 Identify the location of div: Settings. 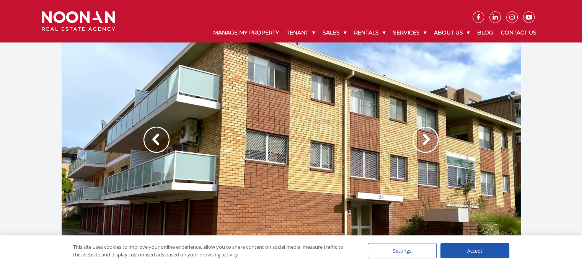
(402, 251).